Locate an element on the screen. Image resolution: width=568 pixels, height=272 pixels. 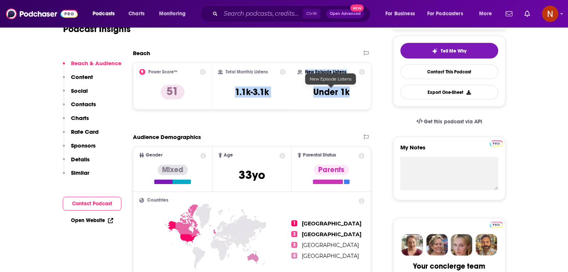
p: Rate Card is located at coordinates (85, 132).